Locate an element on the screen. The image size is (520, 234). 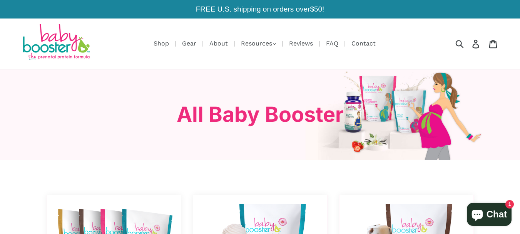
button: Resources is located at coordinates (258, 44).